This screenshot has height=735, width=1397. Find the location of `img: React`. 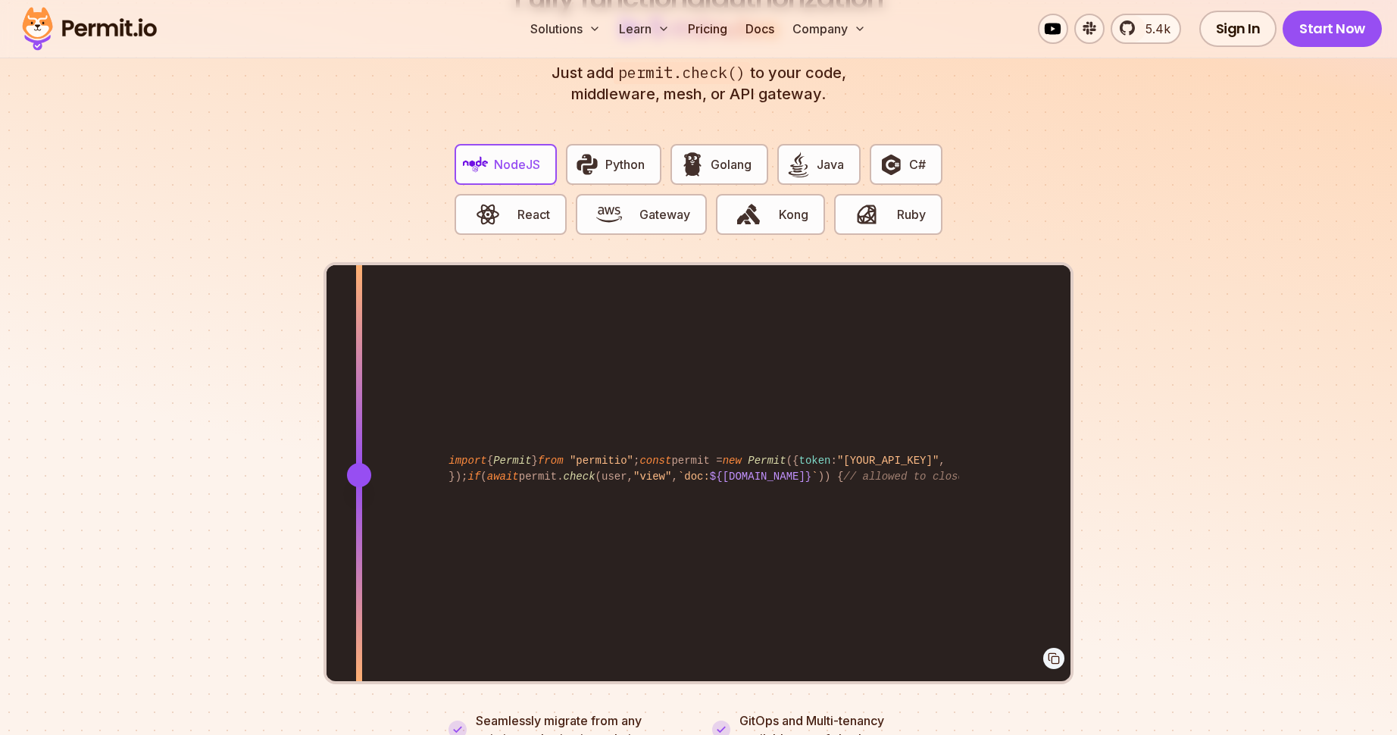

img: React is located at coordinates (488, 214).